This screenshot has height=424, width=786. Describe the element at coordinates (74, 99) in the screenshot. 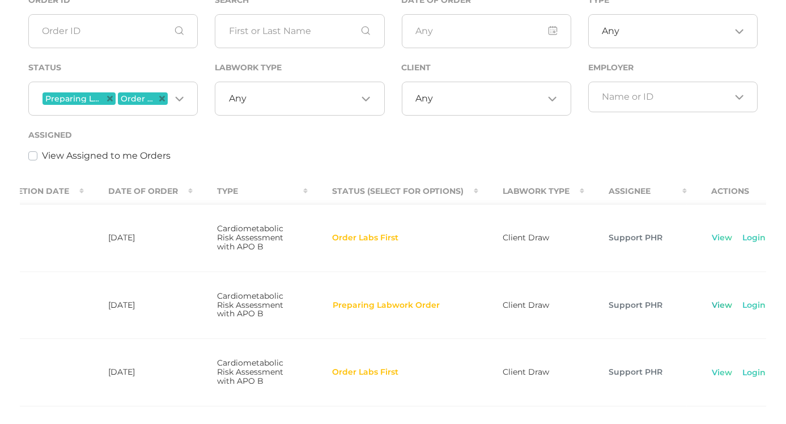

I see `span: Preparing Labwork Order` at that location.